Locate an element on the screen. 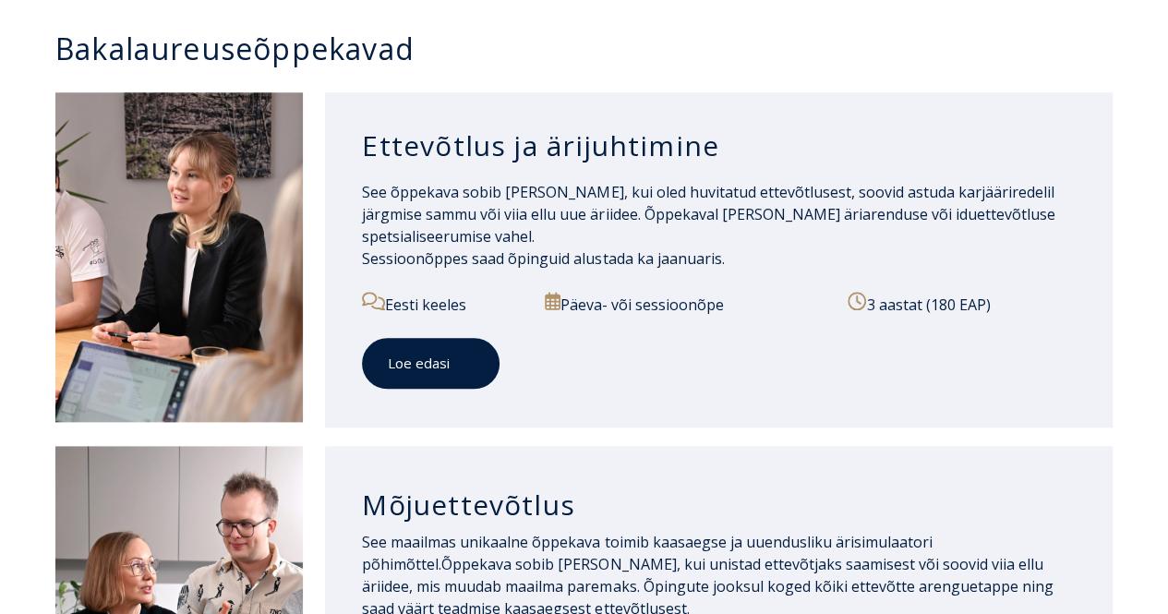 The height and width of the screenshot is (614, 1168). span: See maailmas unikaalne õppekava toimib kaasaegse ja uuendusliku ärisimulaatori põhimõttel. is located at coordinates (646, 553).